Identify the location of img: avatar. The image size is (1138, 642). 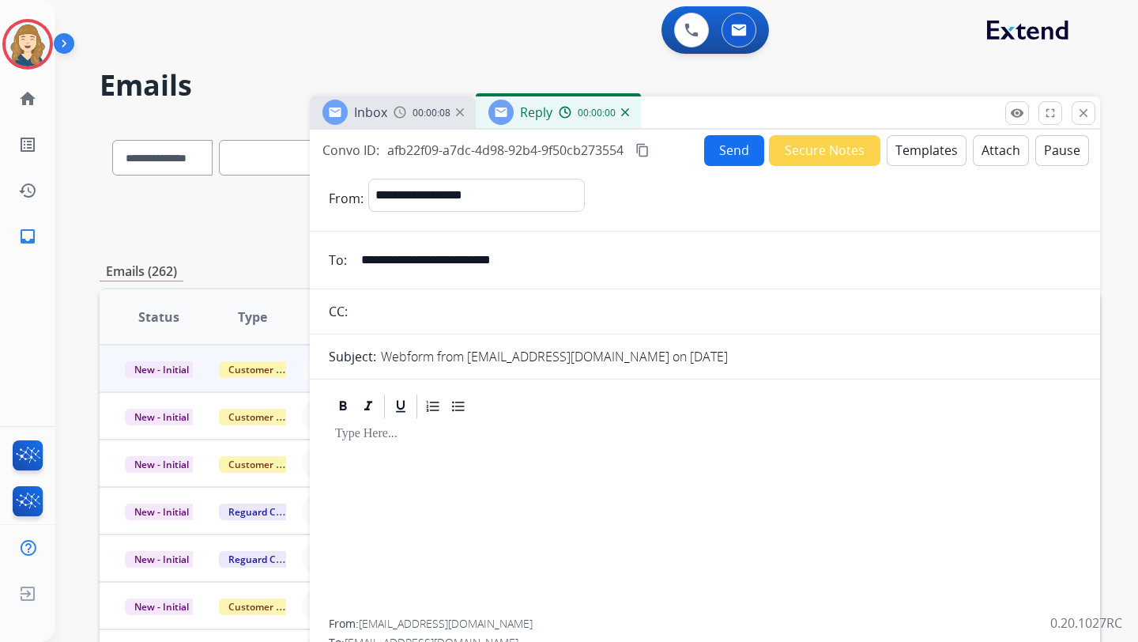
(28, 44).